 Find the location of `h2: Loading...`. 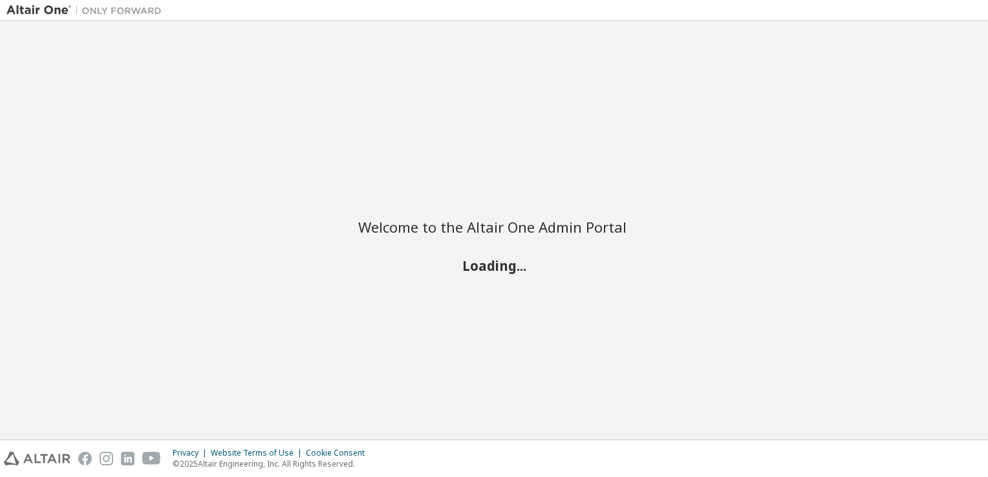

h2: Loading... is located at coordinates (494, 266).